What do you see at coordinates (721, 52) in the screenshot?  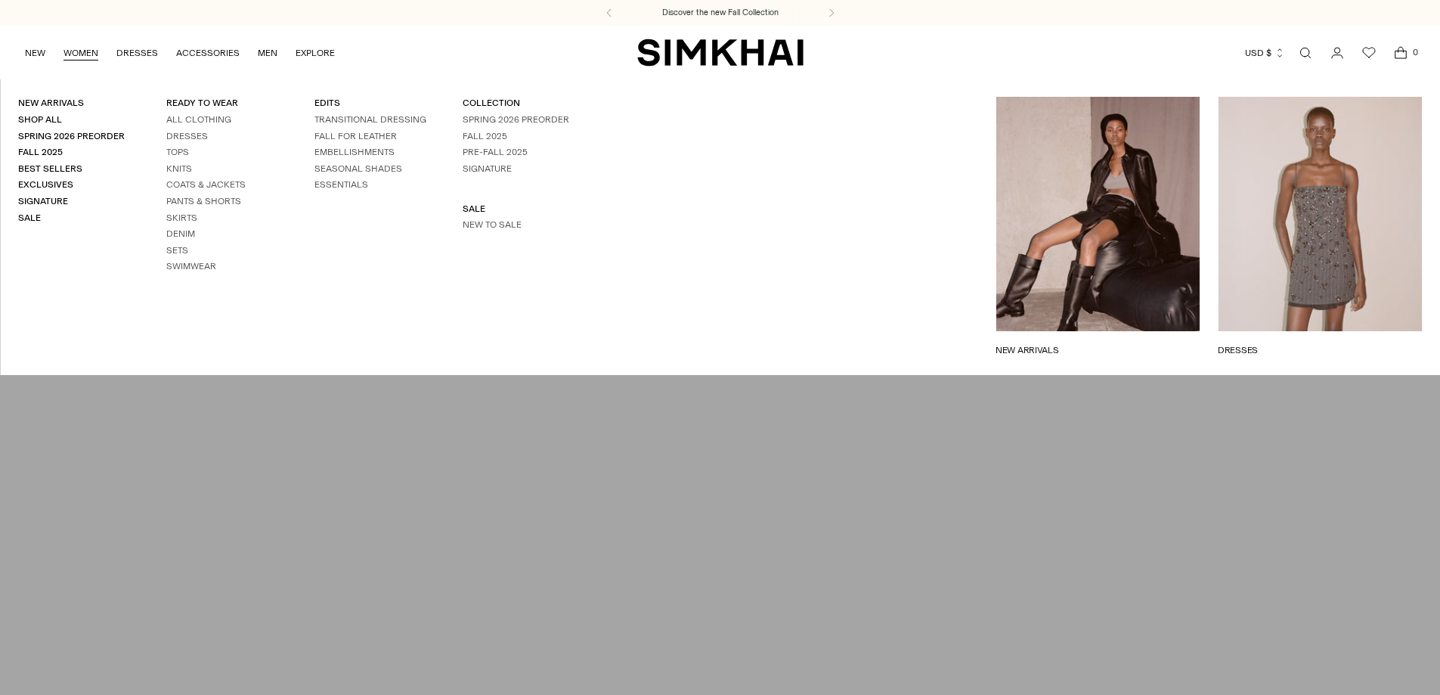 I see `a: SIMKHAI` at bounding box center [721, 52].